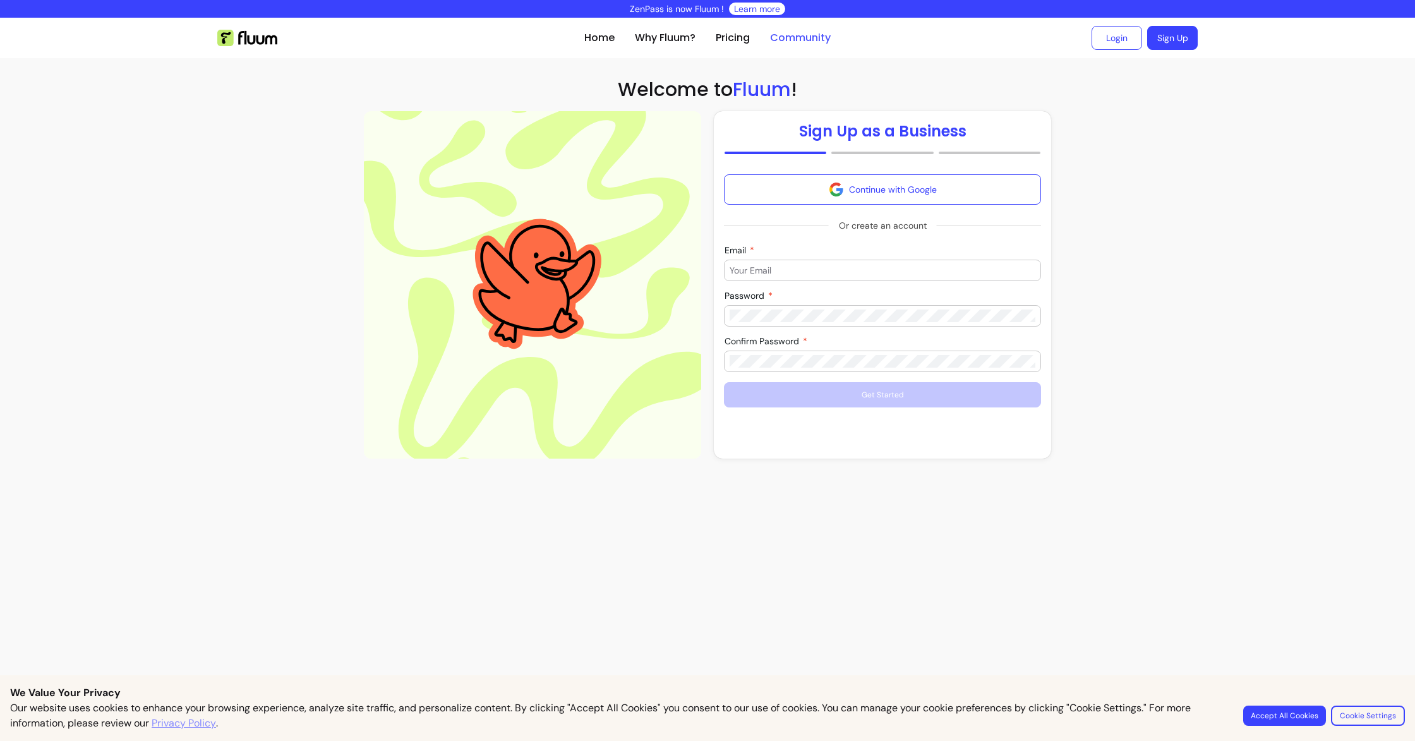  I want to click on input: Email, so click(882, 270).